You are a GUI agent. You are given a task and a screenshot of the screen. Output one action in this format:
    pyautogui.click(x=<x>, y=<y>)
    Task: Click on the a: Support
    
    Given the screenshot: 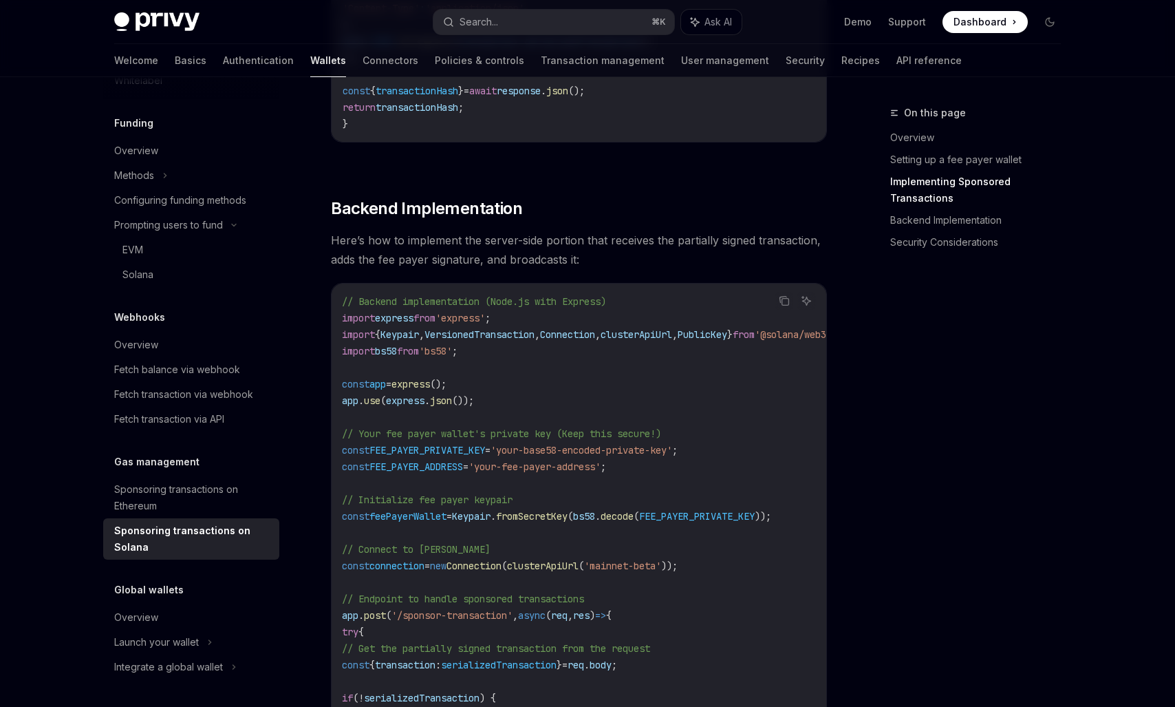 What is the action you would take?
    pyautogui.click(x=907, y=22)
    